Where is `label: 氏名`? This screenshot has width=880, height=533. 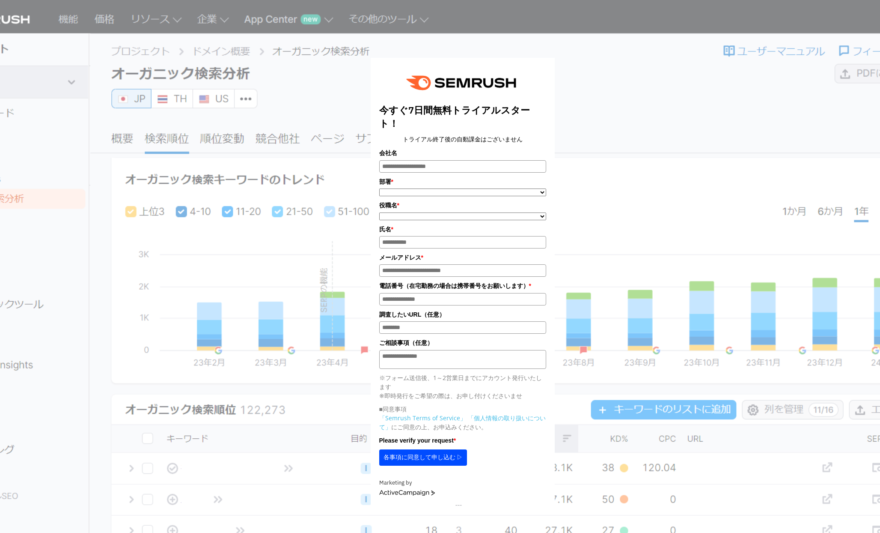 label: 氏名 is located at coordinates (463, 229).